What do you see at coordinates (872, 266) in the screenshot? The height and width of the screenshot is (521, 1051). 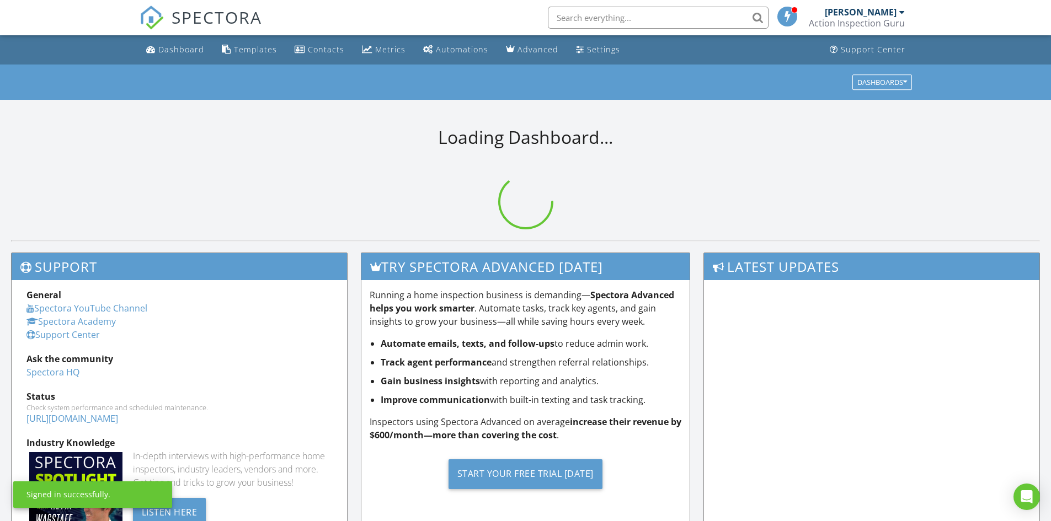 I see `h3: Latest Updates` at bounding box center [872, 266].